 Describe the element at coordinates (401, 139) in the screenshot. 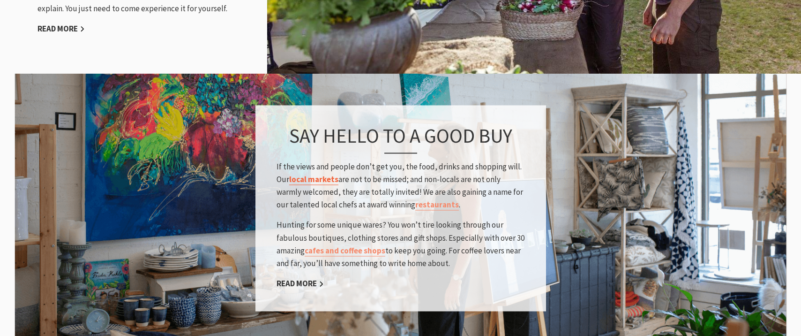

I see `h3: Say hello to a good buy` at that location.